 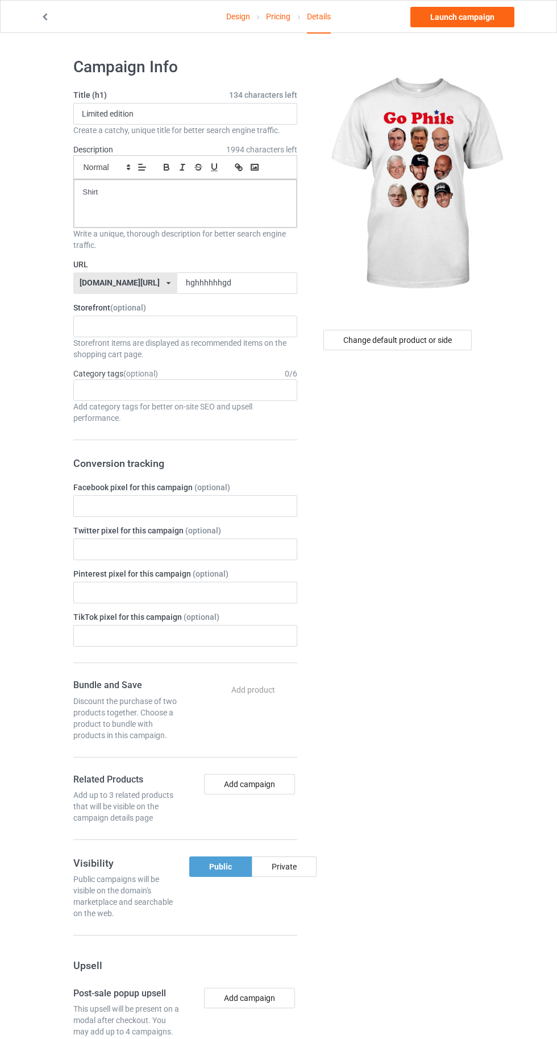 What do you see at coordinates (127, 1021) in the screenshot?
I see `div: This upsell will be present on a modal after checkout. You may add up to 4 campaigns.` at bounding box center [127, 1021].